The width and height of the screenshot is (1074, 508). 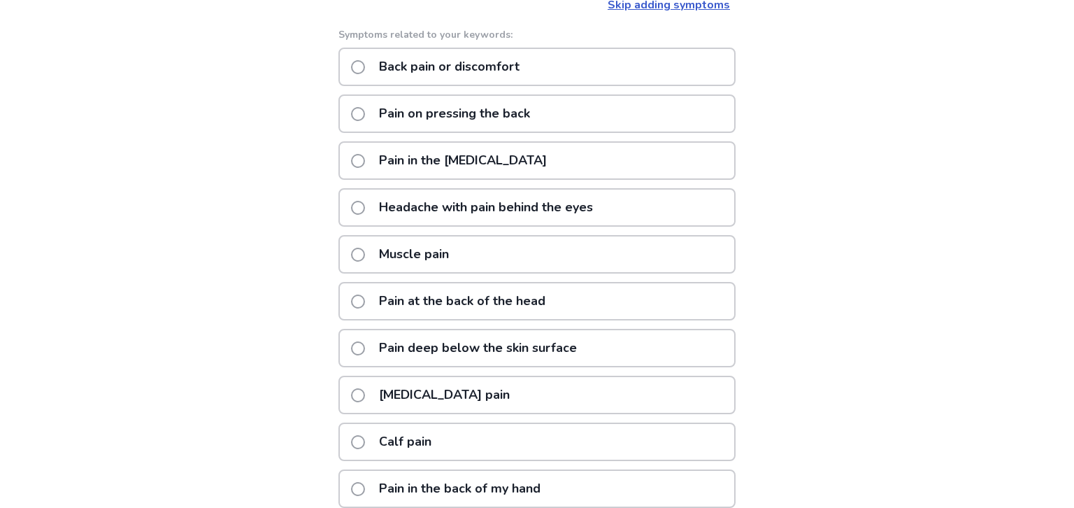 What do you see at coordinates (414, 254) in the screenshot?
I see `p: Muscle pain` at bounding box center [414, 254].